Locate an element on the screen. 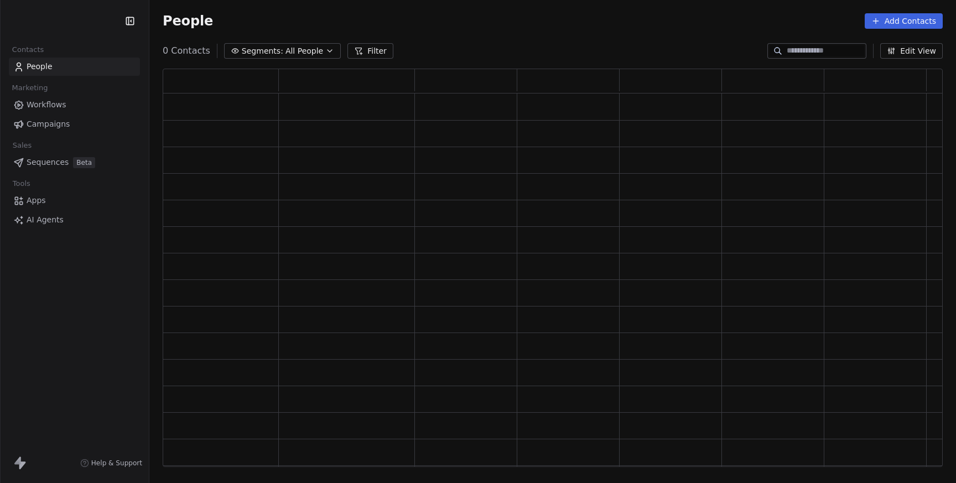  span: AI Agents is located at coordinates (45, 220).